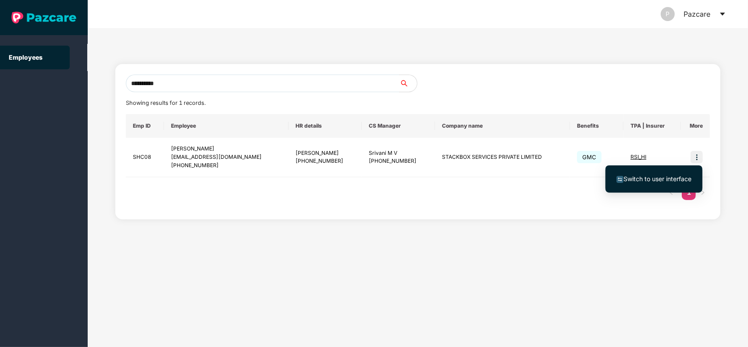 The width and height of the screenshot is (748, 347). I want to click on th: Company name, so click(502, 126).